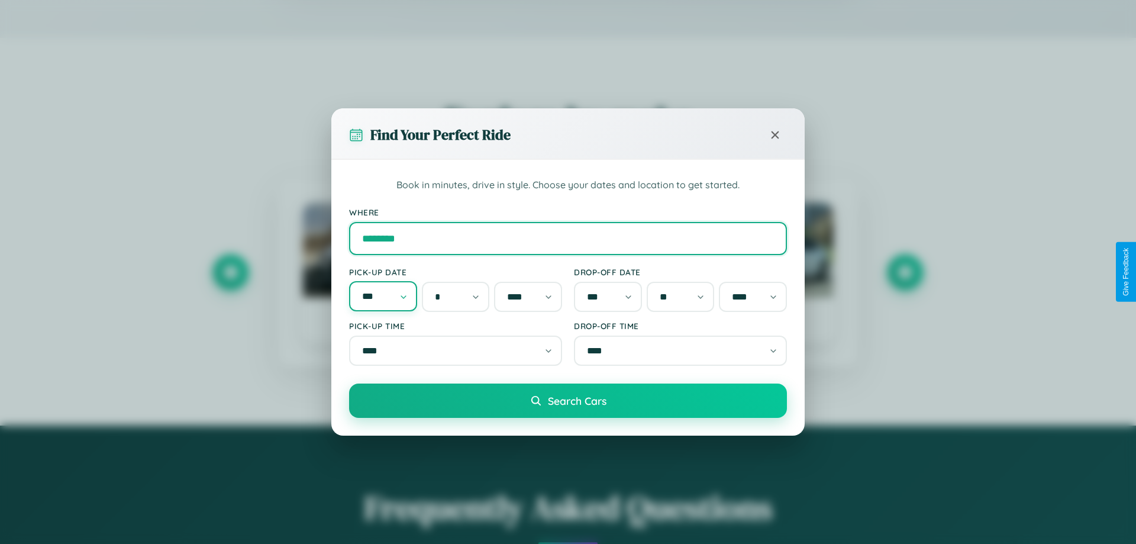  Describe the element at coordinates (456, 272) in the screenshot. I see `label: Pick-up Date` at that location.